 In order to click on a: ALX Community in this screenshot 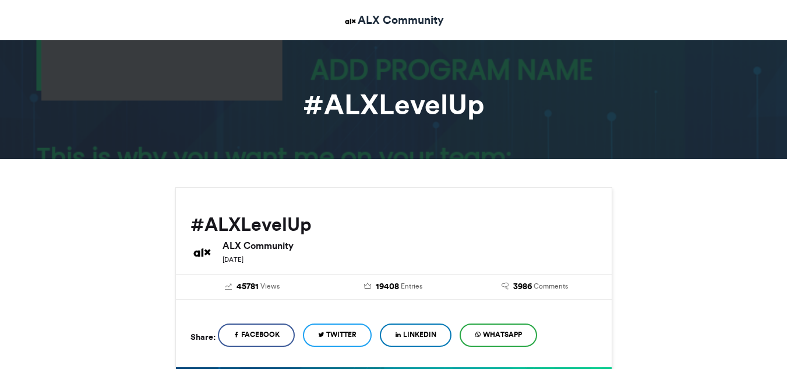, I will do `click(393, 20)`.